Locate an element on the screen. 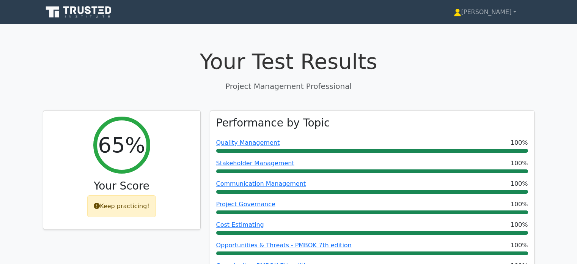 The image size is (577, 264). a: Opportunities & Threats - PMBOK 7th edition is located at coordinates (284, 245).